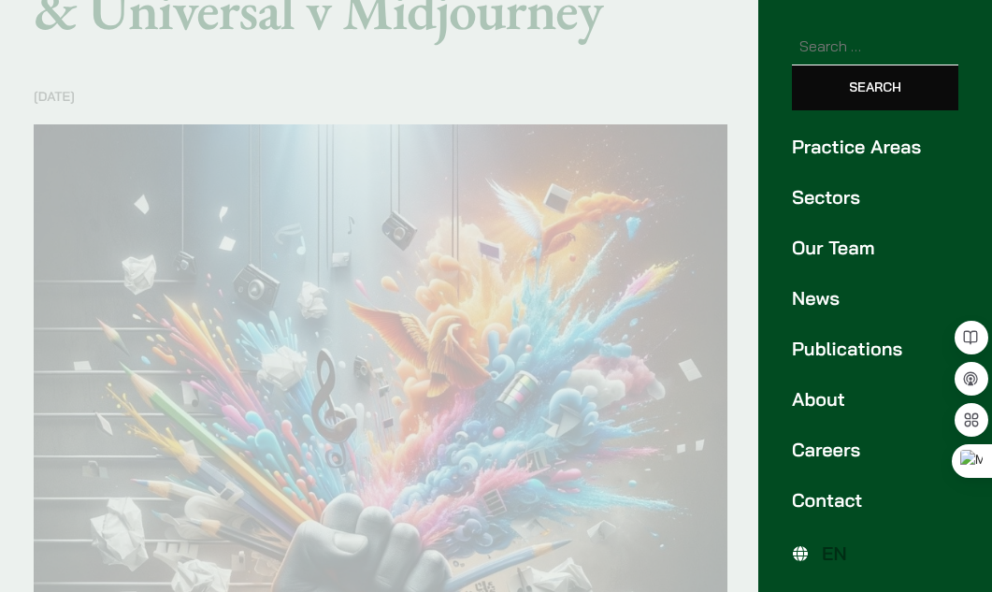 The height and width of the screenshot is (592, 992). What do you see at coordinates (834, 552) in the screenshot?
I see `span: EN` at bounding box center [834, 552].